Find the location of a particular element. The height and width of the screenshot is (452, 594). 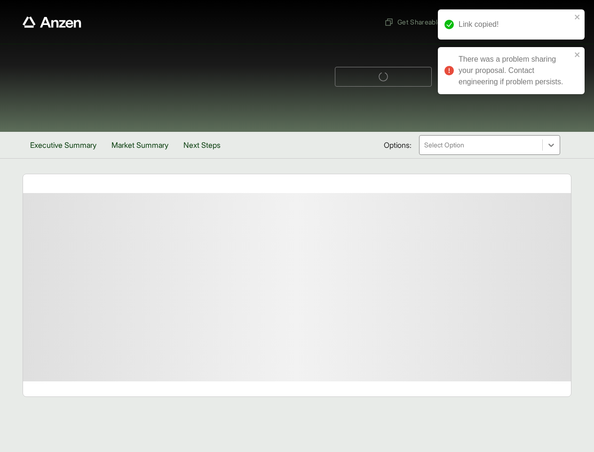

div: There was a problem sharing your proposal. Contact engineering if problem persists. is located at coordinates (515, 71).